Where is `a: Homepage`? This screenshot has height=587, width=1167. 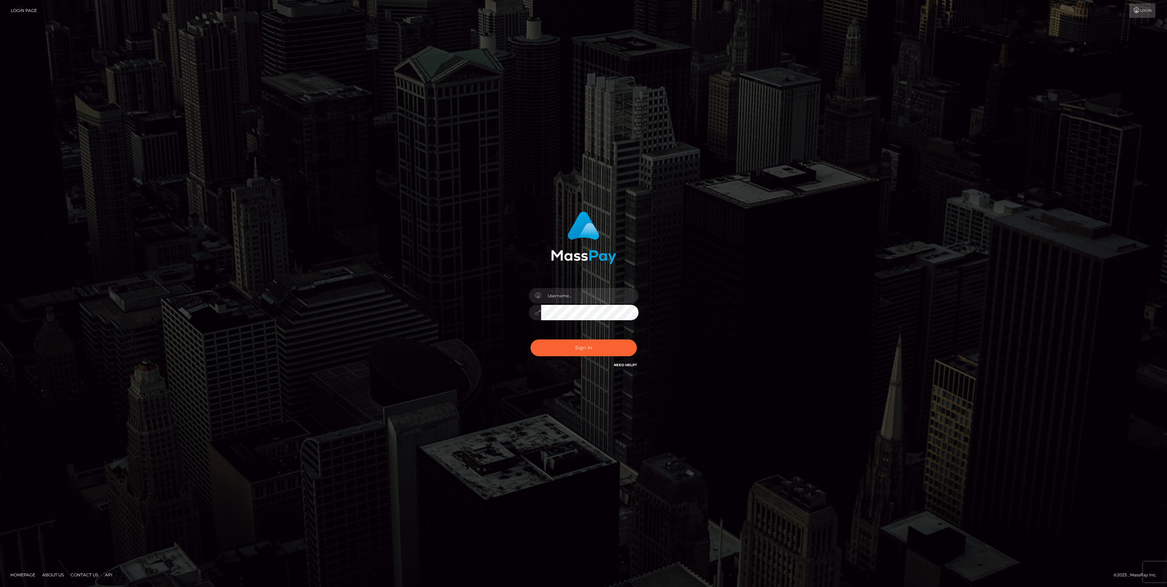 a: Homepage is located at coordinates (23, 575).